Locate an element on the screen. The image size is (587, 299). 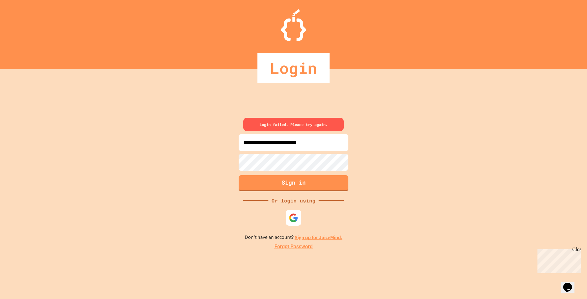
div: Chat with us now!Close is located at coordinates (23, 21).